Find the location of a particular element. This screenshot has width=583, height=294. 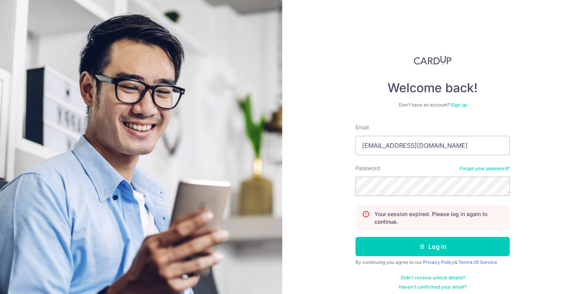

img: CardUp Logo is located at coordinates (432, 60).